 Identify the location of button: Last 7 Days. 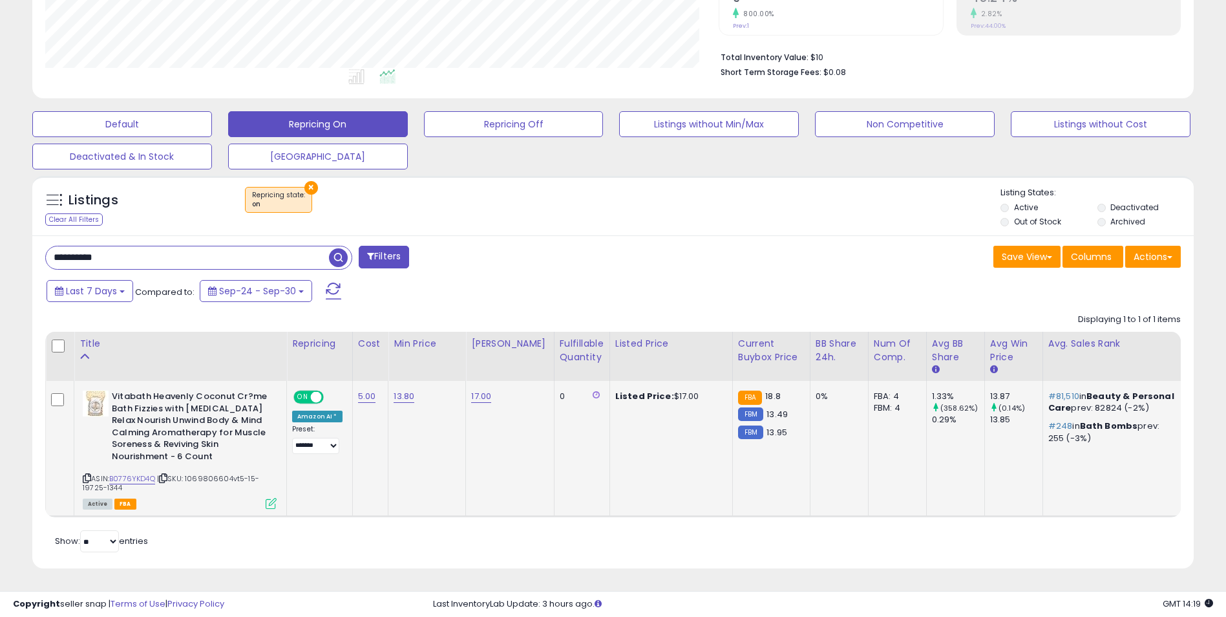
(90, 291).